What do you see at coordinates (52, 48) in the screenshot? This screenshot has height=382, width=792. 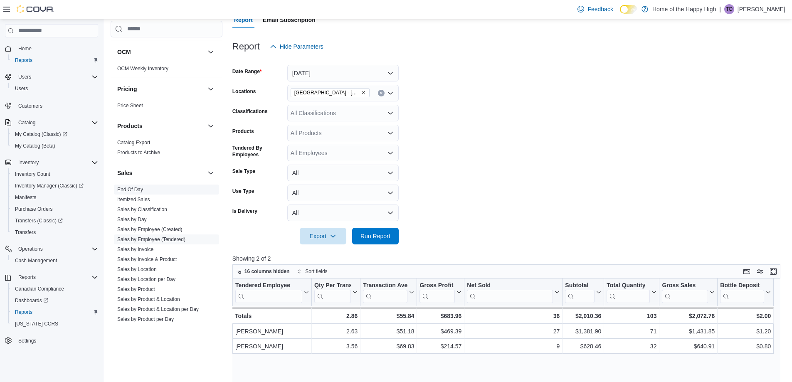 I see `button: Home` at bounding box center [52, 48].